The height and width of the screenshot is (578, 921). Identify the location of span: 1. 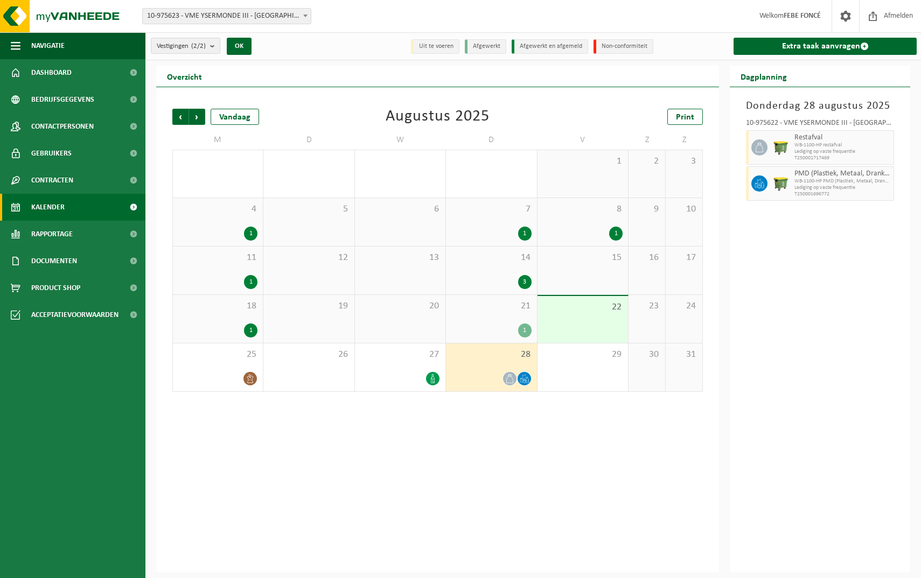
(583, 162).